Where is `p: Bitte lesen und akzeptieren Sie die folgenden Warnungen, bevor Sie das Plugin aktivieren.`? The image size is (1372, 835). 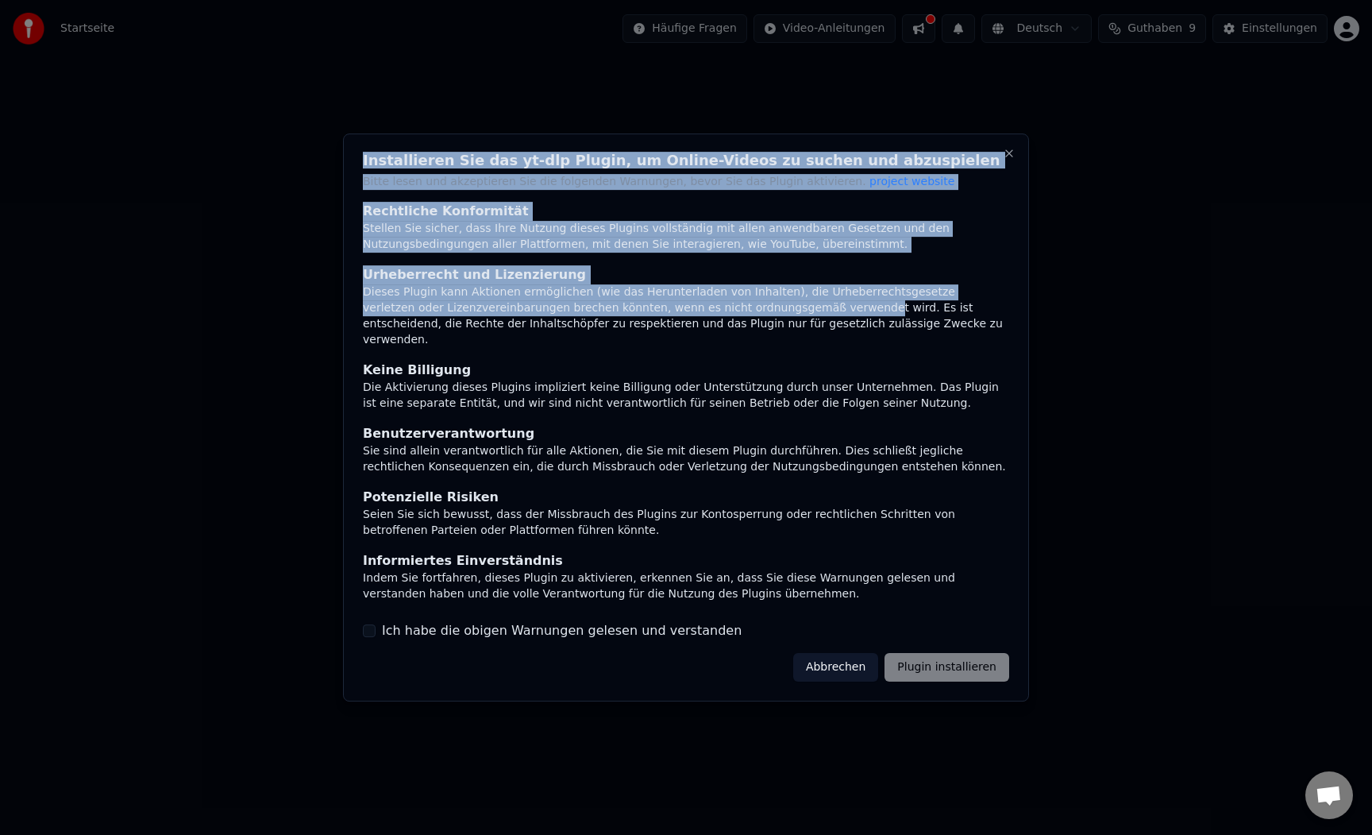
p: Bitte lesen und akzeptieren Sie die folgenden Warnungen, bevor Sie das Plugin aktivieren. is located at coordinates (686, 182).